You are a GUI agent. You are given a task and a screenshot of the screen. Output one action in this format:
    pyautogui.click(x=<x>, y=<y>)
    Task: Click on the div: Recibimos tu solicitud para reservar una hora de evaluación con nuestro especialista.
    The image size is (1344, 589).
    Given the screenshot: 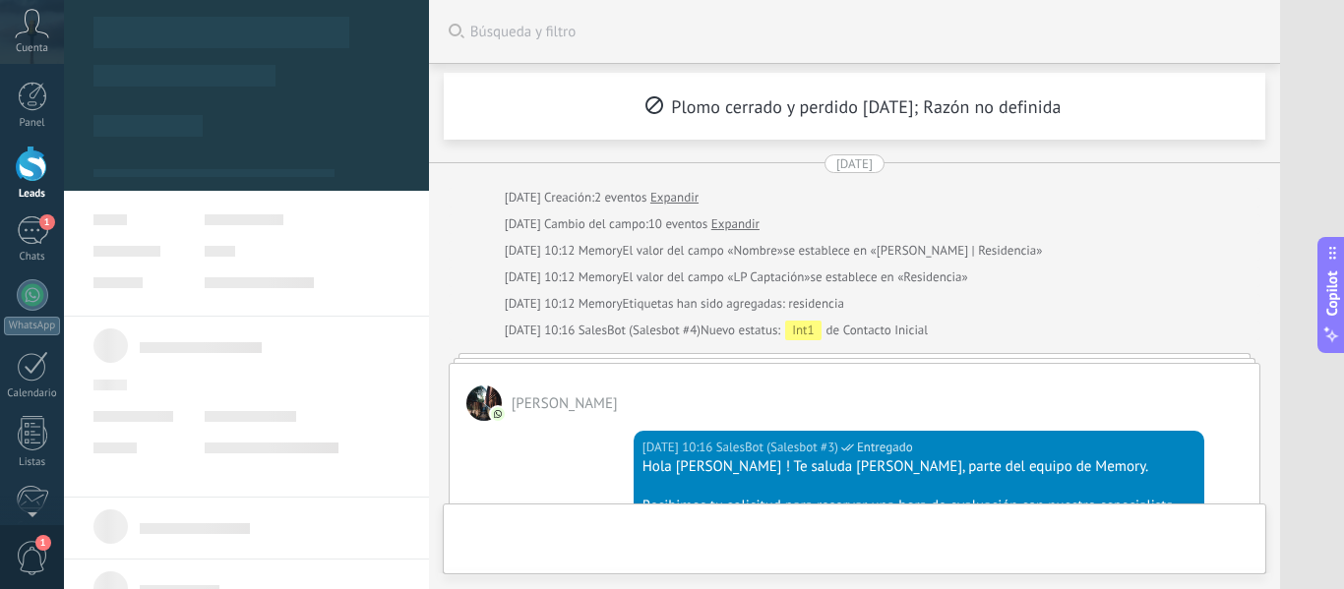 What is the action you would take?
    pyautogui.click(x=919, y=507)
    